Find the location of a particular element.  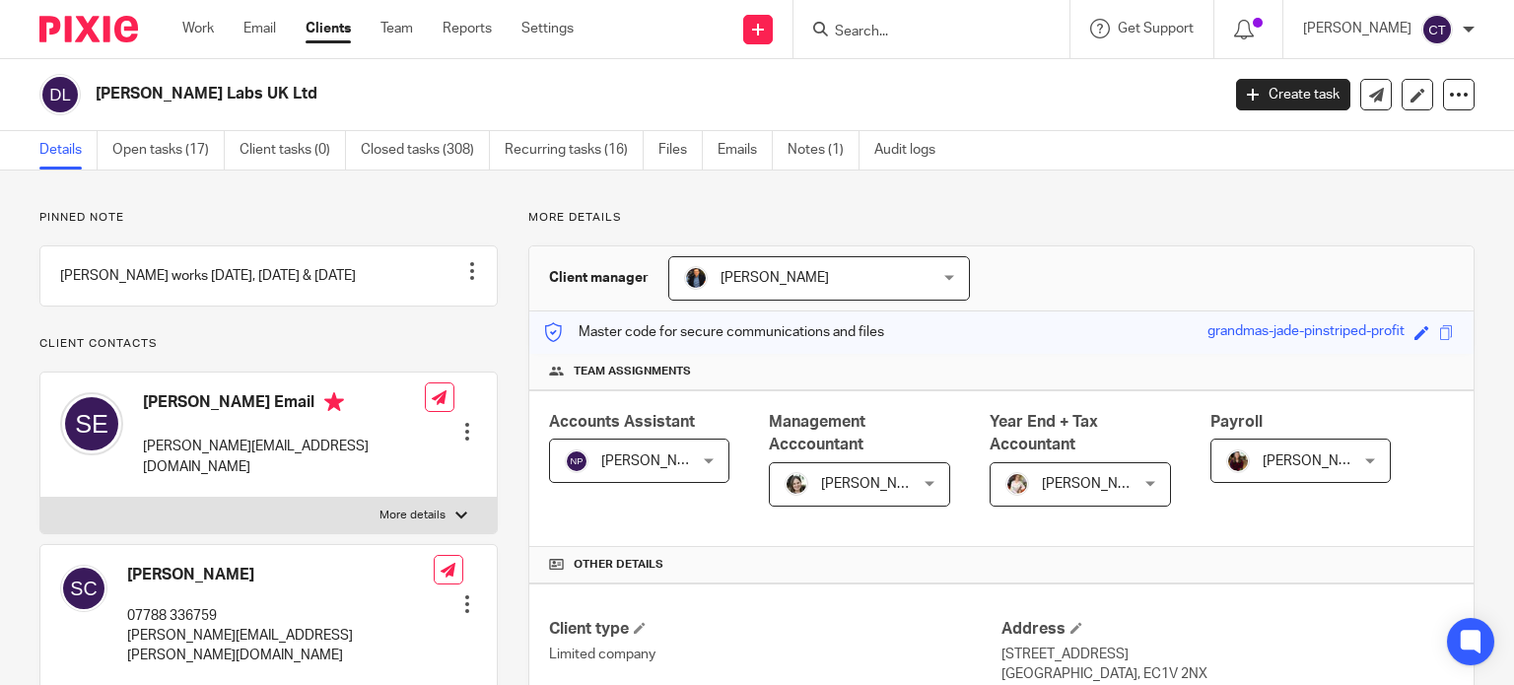

a: Team is located at coordinates (396, 29).